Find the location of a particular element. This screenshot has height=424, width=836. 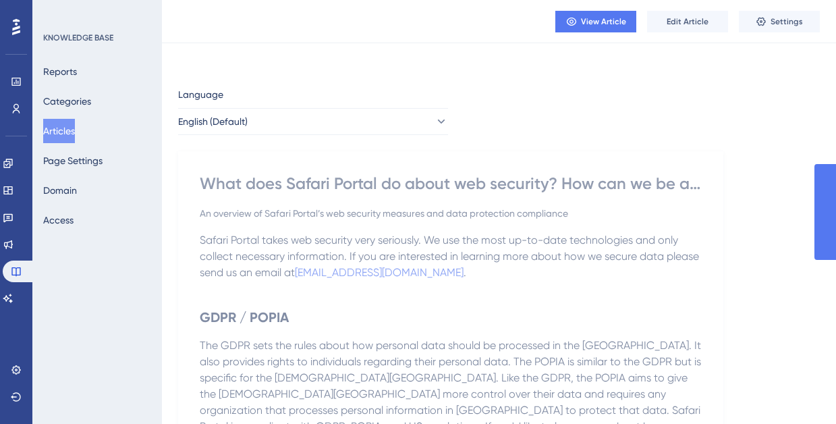

span: Safari Portal takes web security very seriously. We use the most up-to-date technologies and only... is located at coordinates (451, 256).